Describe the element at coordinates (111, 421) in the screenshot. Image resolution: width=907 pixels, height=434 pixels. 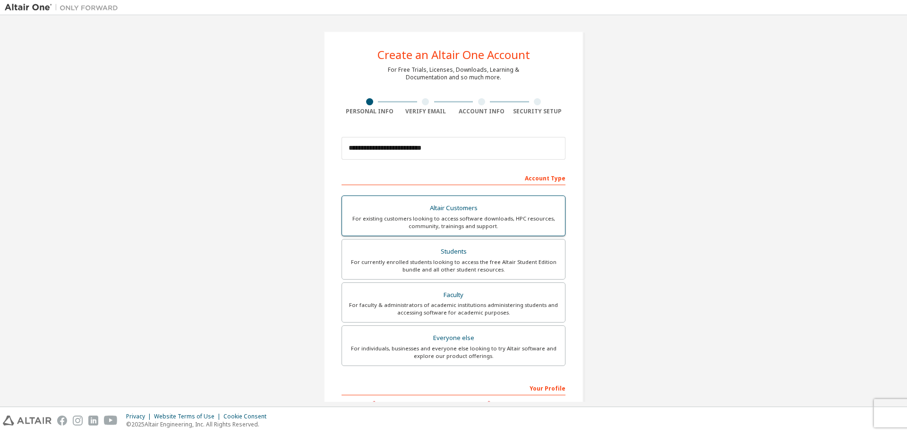
I see `img: youtube.svg` at that location.